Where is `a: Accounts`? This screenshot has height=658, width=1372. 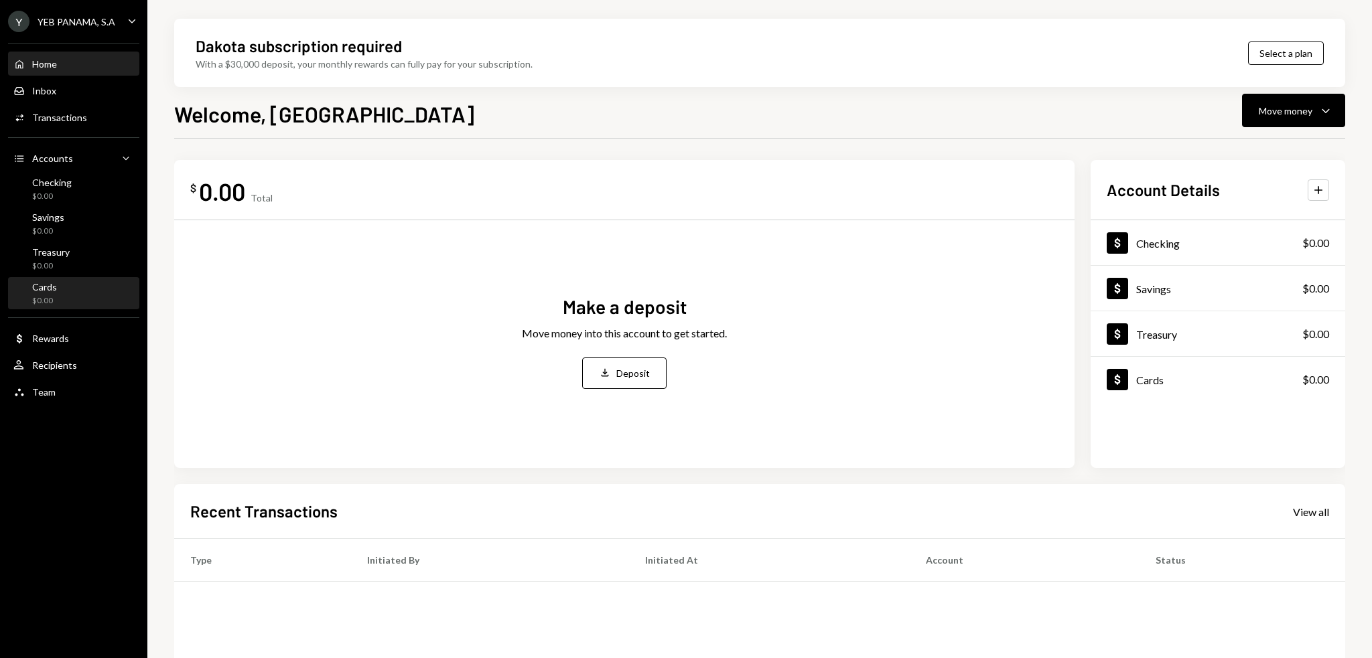 a: Accounts is located at coordinates (74, 158).